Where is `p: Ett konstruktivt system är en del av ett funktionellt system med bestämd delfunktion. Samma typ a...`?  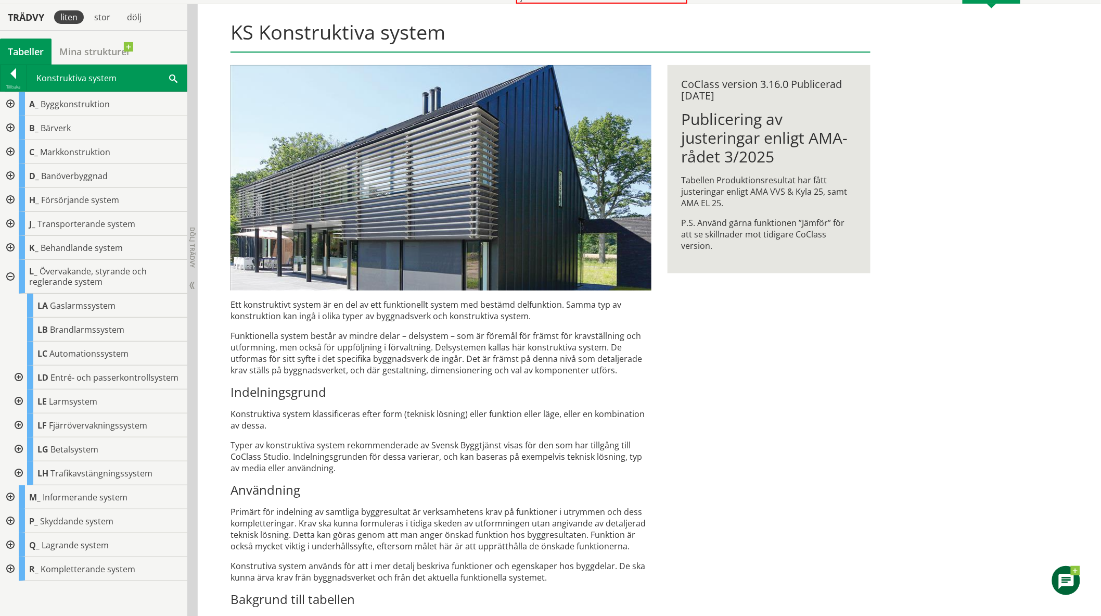 p: Ett konstruktivt system är en del av ett funktionellt system med bestämd delfunktion. Samma typ a... is located at coordinates (441, 310).